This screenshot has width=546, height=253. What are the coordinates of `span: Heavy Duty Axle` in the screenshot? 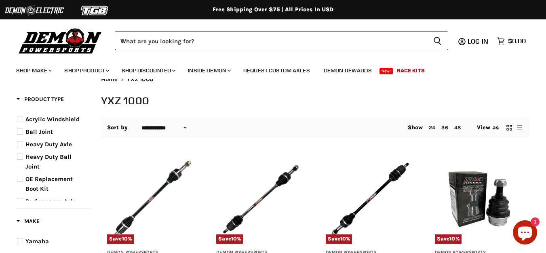 It's located at (49, 144).